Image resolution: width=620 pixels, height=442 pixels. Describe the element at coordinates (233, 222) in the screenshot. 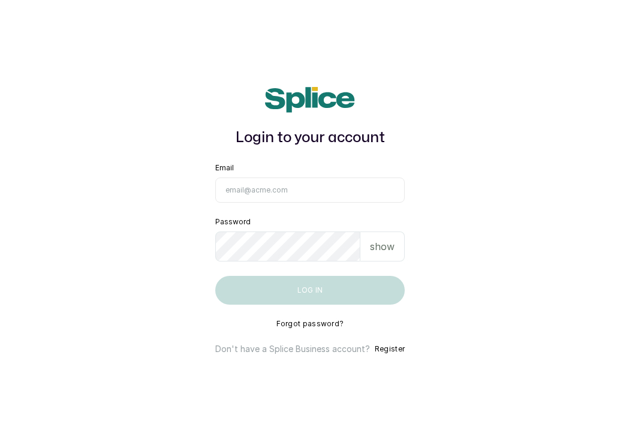

I see `label: Password` at that location.